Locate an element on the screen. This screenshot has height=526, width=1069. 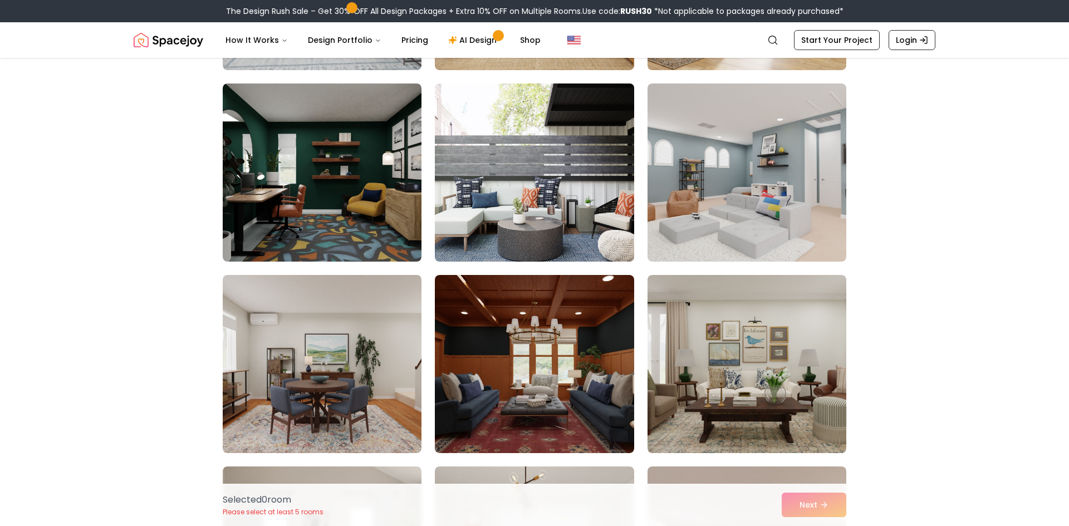
button: How It Works is located at coordinates (257, 40).